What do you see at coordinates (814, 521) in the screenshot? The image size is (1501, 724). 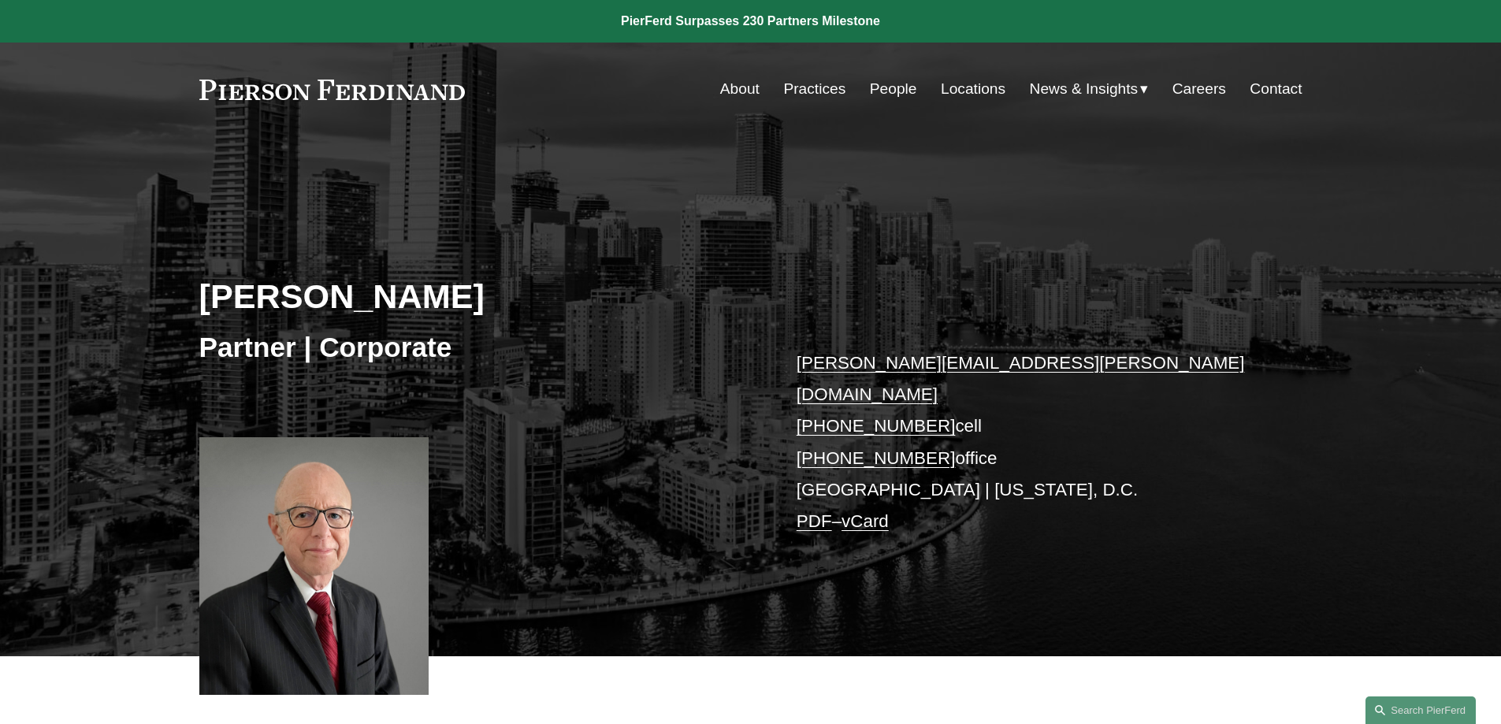 I see `a: PDF` at bounding box center [814, 521].